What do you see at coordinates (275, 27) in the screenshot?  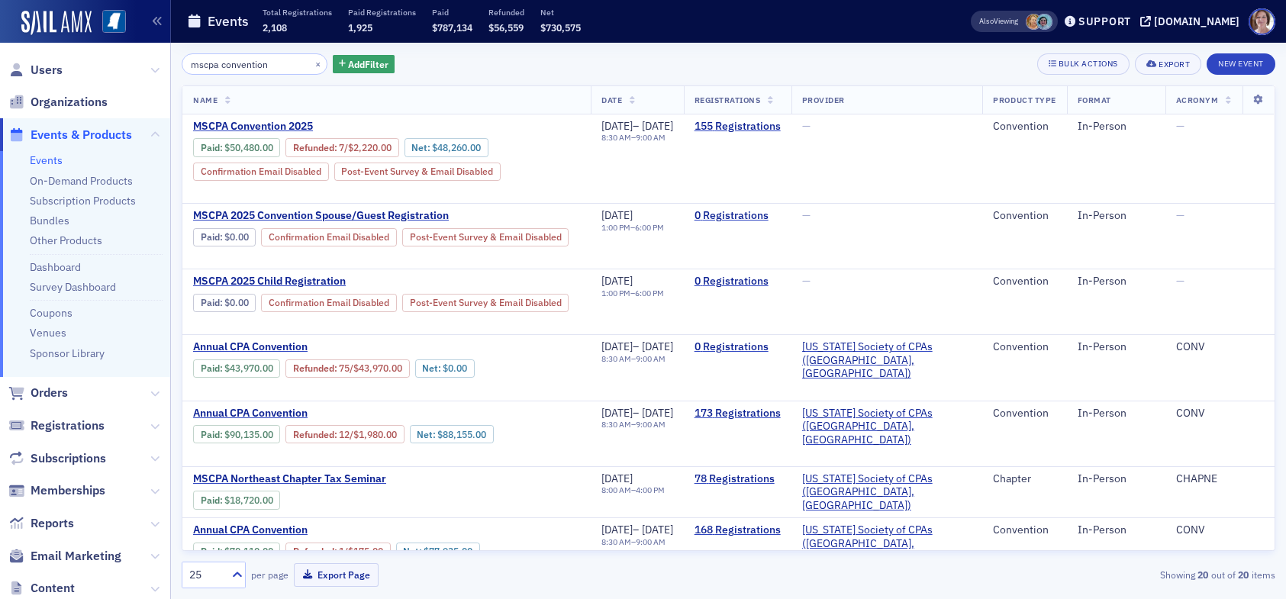 I see `span: 2,108` at bounding box center [275, 27].